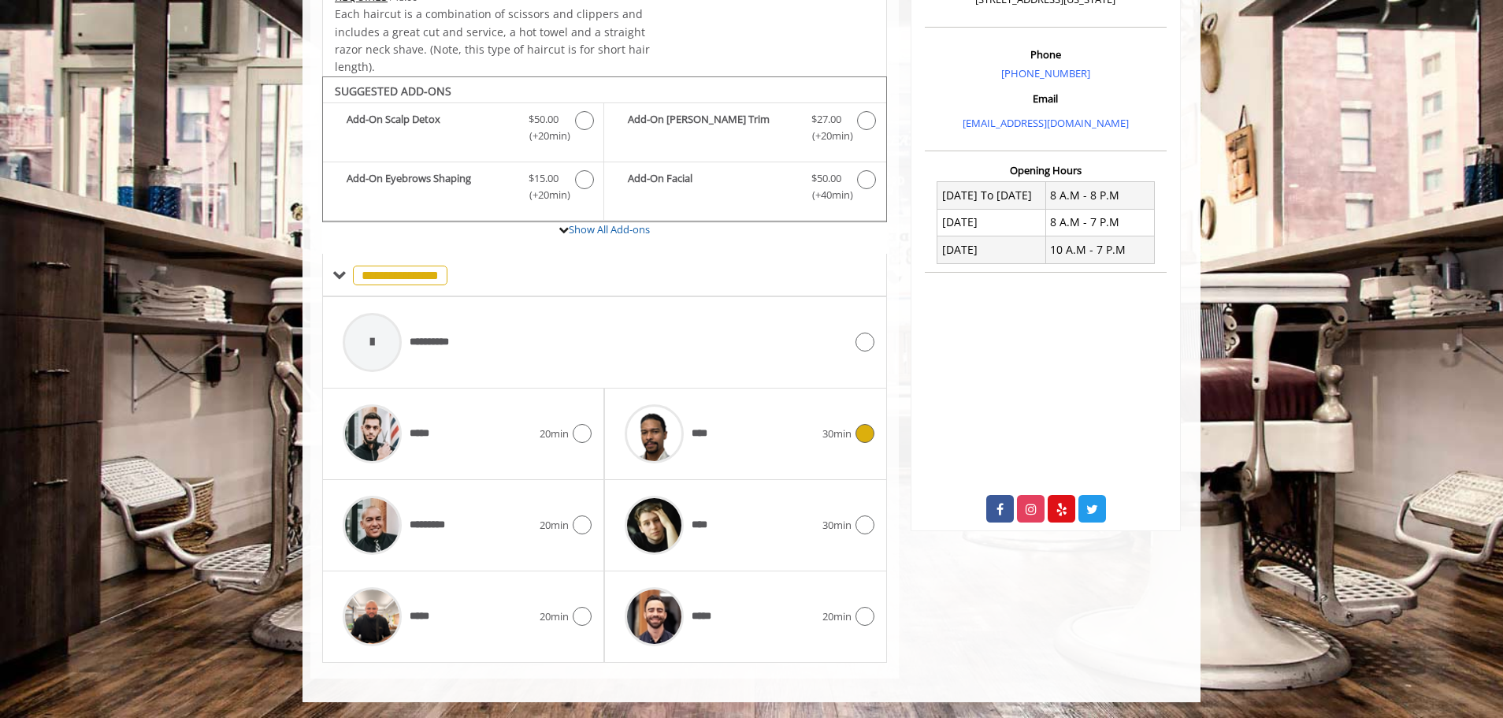 This screenshot has width=1503, height=718. Describe the element at coordinates (393, 91) in the screenshot. I see `b: SUGGESTED ADD-ONS` at that location.